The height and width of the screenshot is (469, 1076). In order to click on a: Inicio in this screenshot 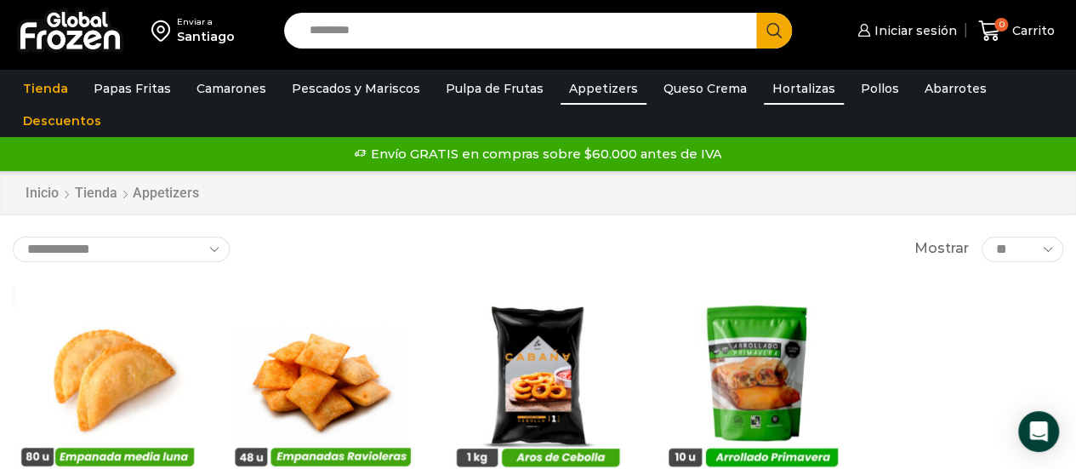, I will do `click(42, 193)`.